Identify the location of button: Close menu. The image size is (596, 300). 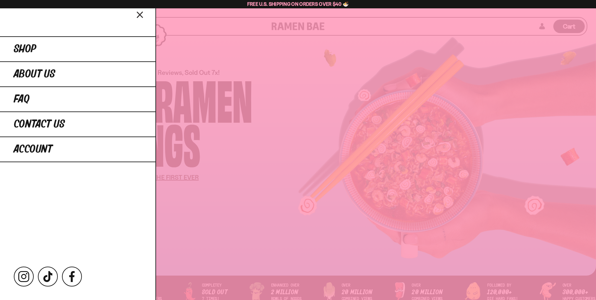
(140, 14).